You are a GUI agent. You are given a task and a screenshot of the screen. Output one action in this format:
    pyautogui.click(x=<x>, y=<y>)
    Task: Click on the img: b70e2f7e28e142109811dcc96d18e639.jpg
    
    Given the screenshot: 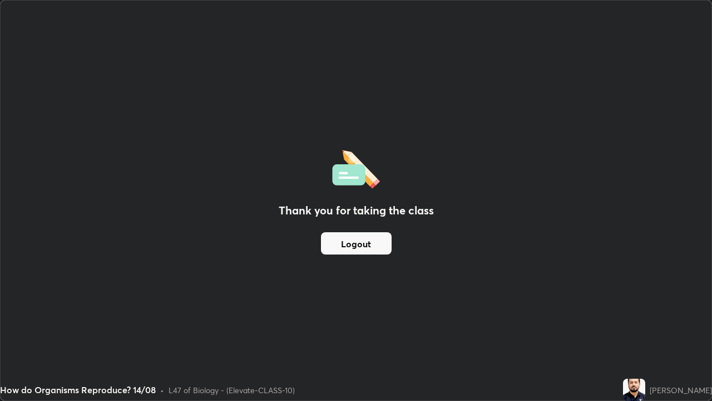 What is the action you would take?
    pyautogui.click(x=634, y=389)
    